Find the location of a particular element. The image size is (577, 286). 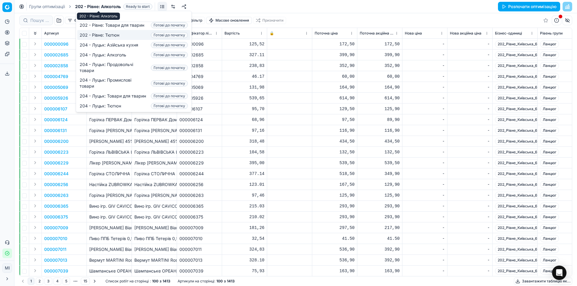

font: Бізнес-одиниці is located at coordinates (508, 33).